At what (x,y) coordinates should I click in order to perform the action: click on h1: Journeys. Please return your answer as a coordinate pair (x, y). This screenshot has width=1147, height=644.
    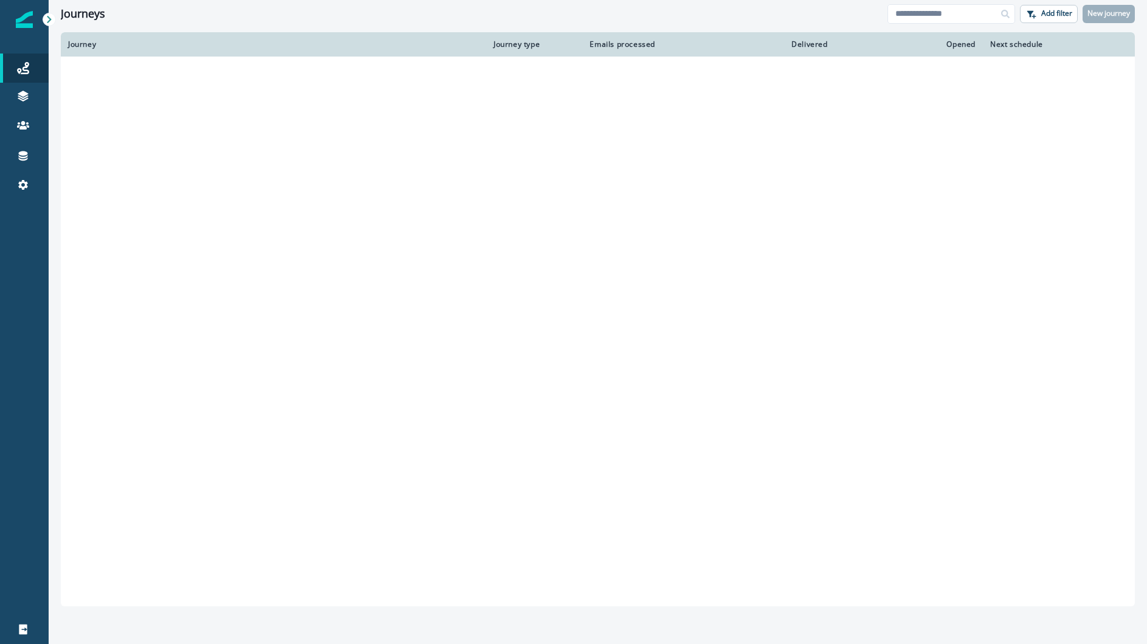
    Looking at the image, I should click on (83, 14).